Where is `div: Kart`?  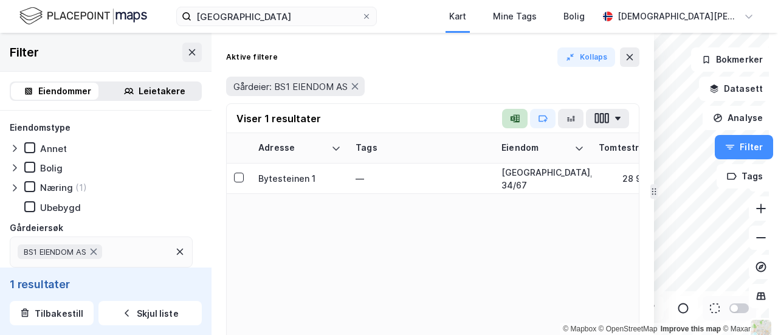
div: Kart is located at coordinates (458, 16).